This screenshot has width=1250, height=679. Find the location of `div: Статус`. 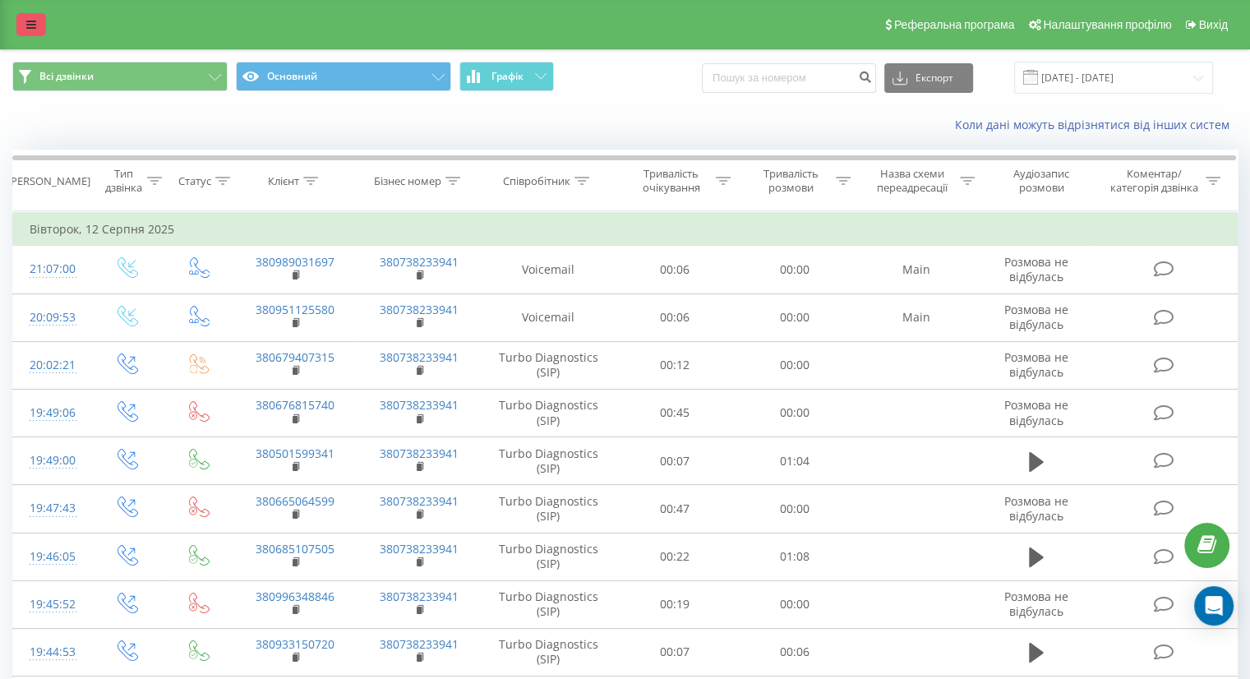

div: Статус is located at coordinates (195, 181).